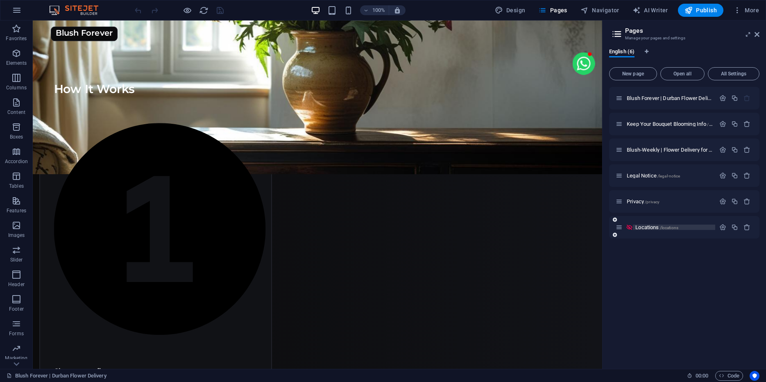  I want to click on button: Pages, so click(553, 10).